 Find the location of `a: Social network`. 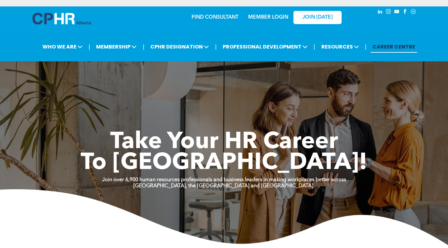

a: Social network is located at coordinates (413, 12).